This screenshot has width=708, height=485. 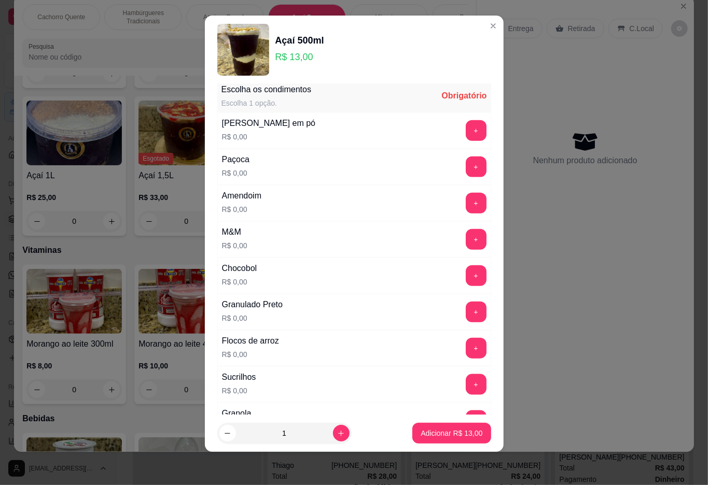 What do you see at coordinates (451, 434) in the screenshot?
I see `p: Adicionar R$ 13,00` at bounding box center [451, 434].